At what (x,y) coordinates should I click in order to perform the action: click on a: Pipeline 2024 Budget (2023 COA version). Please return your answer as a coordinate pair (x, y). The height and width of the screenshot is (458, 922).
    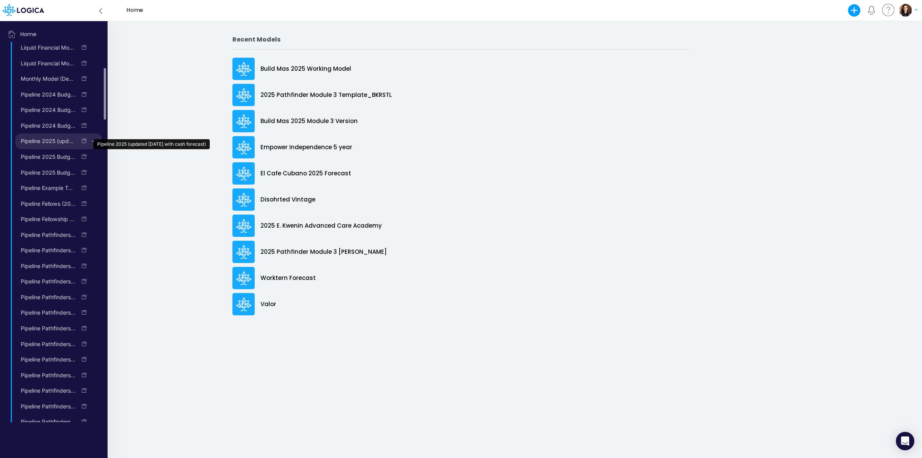
    Looking at the image, I should click on (46, 95).